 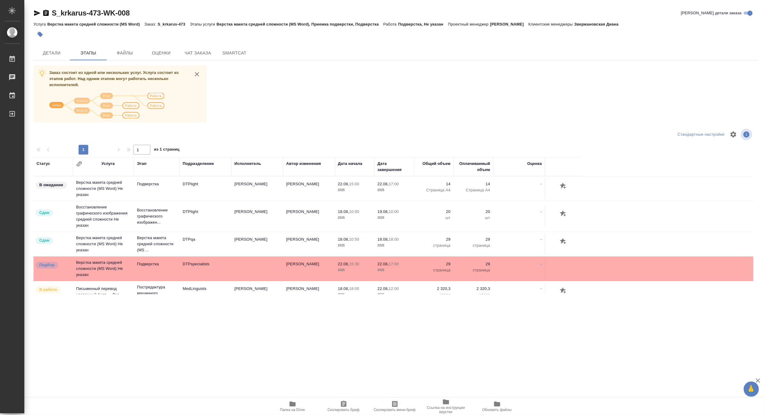 What do you see at coordinates (48, 290) in the screenshot?
I see `p: В работе` at bounding box center [48, 290].